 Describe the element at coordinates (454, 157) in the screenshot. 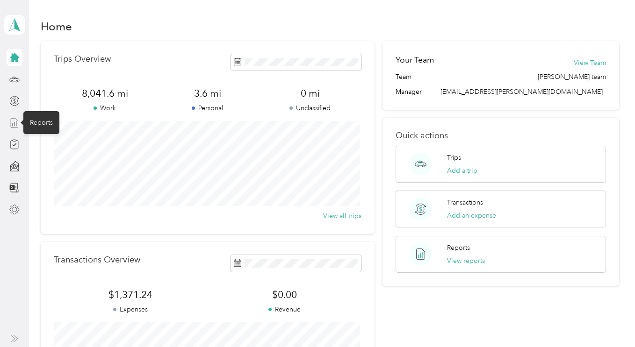

I see `p: Trips` at that location.